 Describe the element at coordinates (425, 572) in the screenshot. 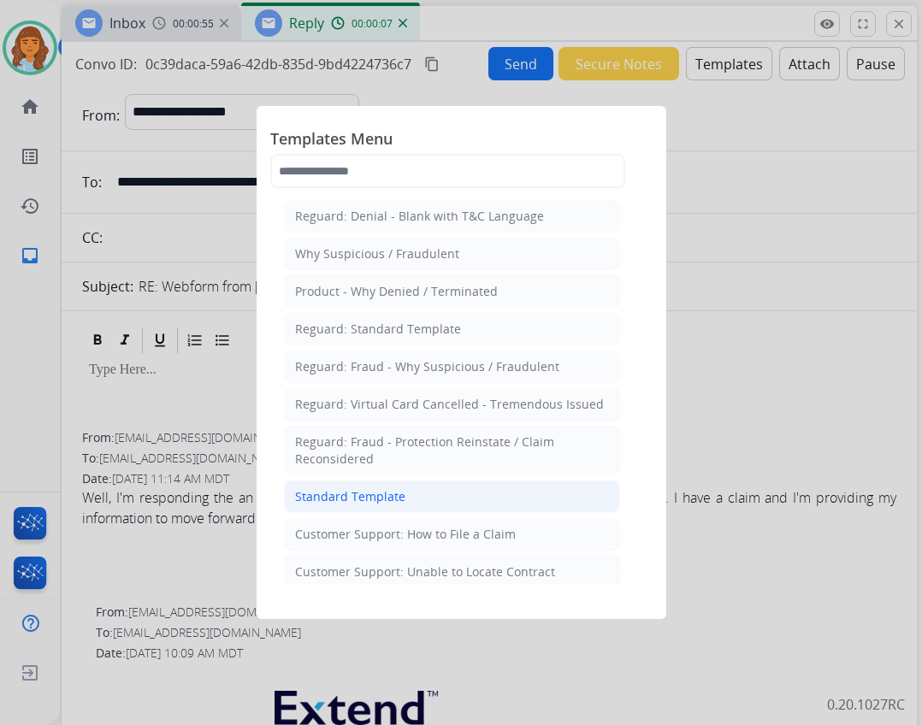

I see `div: Customer Support: Unable to Locate Contract` at that location.